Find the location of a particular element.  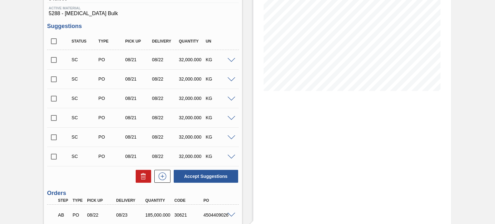

div: Delete Suggestions is located at coordinates (142, 176).